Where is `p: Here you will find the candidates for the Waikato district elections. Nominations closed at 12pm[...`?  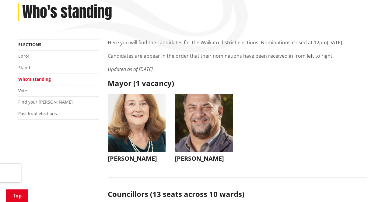 p: Here you will find the candidates for the Waikato district elections. Nominations closed at 12pm[... is located at coordinates (237, 43).